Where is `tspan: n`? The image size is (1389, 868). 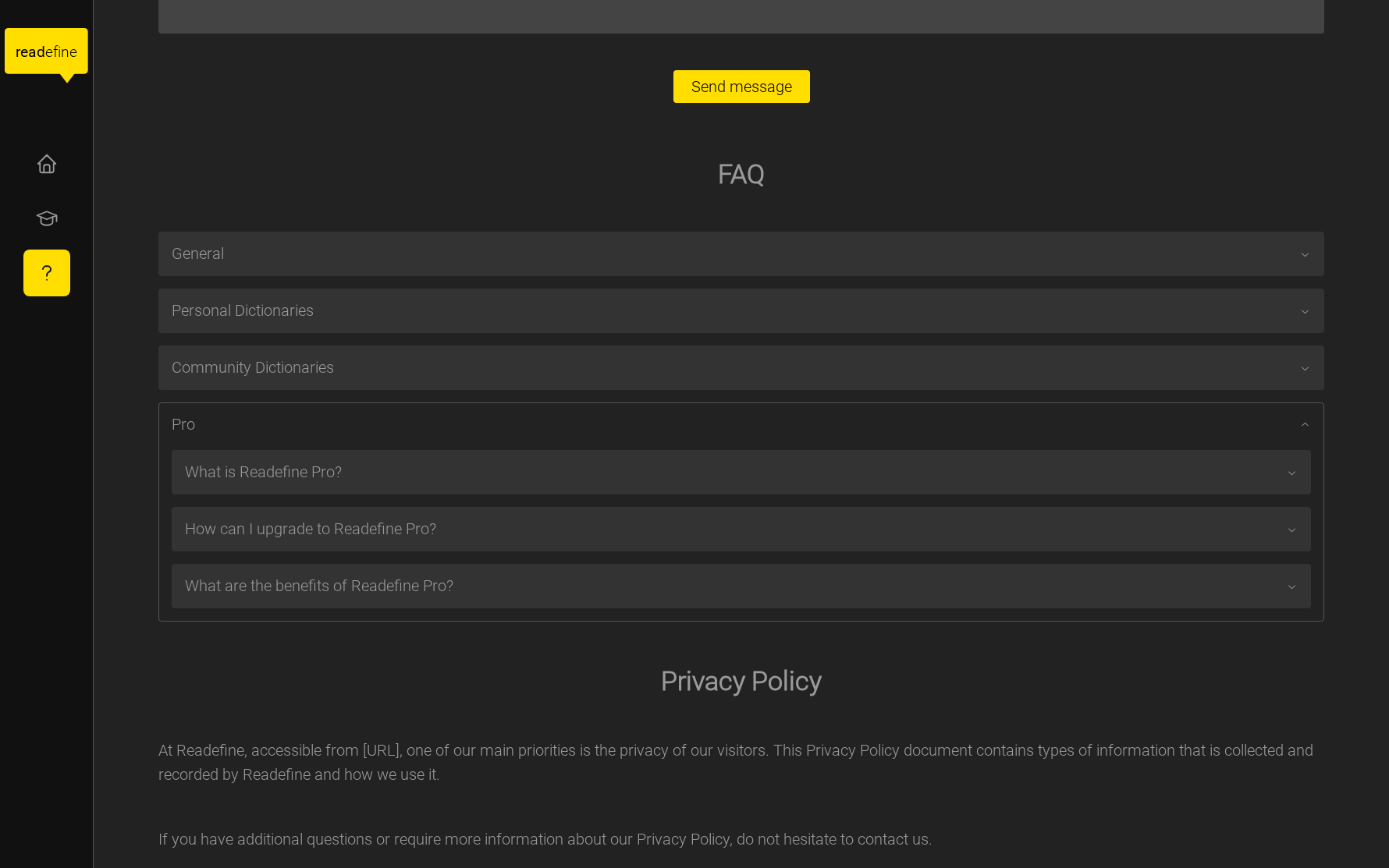 tspan: n is located at coordinates (66, 51).